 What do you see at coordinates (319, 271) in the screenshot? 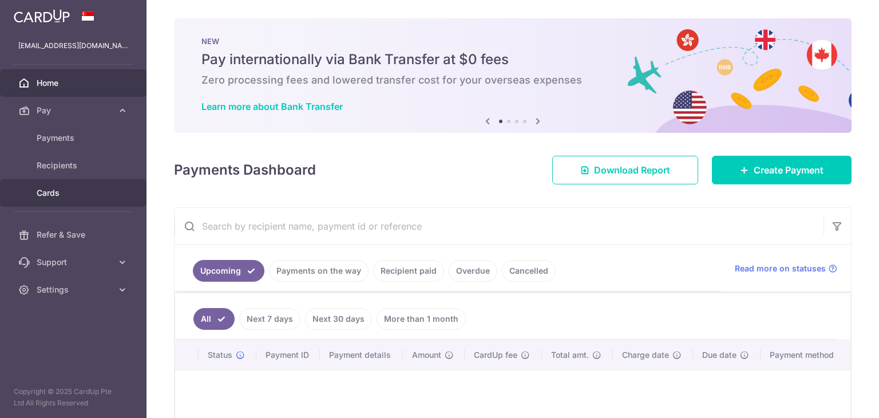
I see `a: Payments on the way` at bounding box center [319, 271].